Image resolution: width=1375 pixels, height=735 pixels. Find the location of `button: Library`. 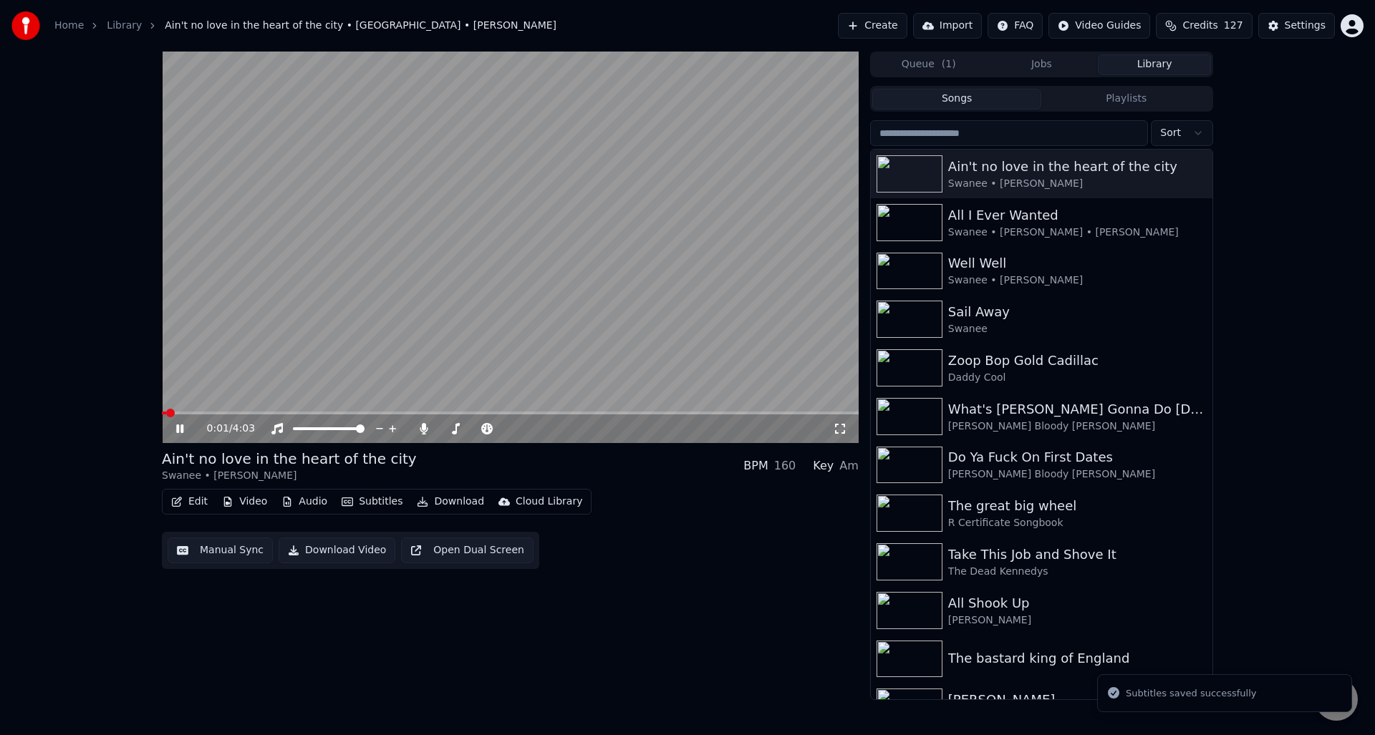

button: Library is located at coordinates (1154, 64).